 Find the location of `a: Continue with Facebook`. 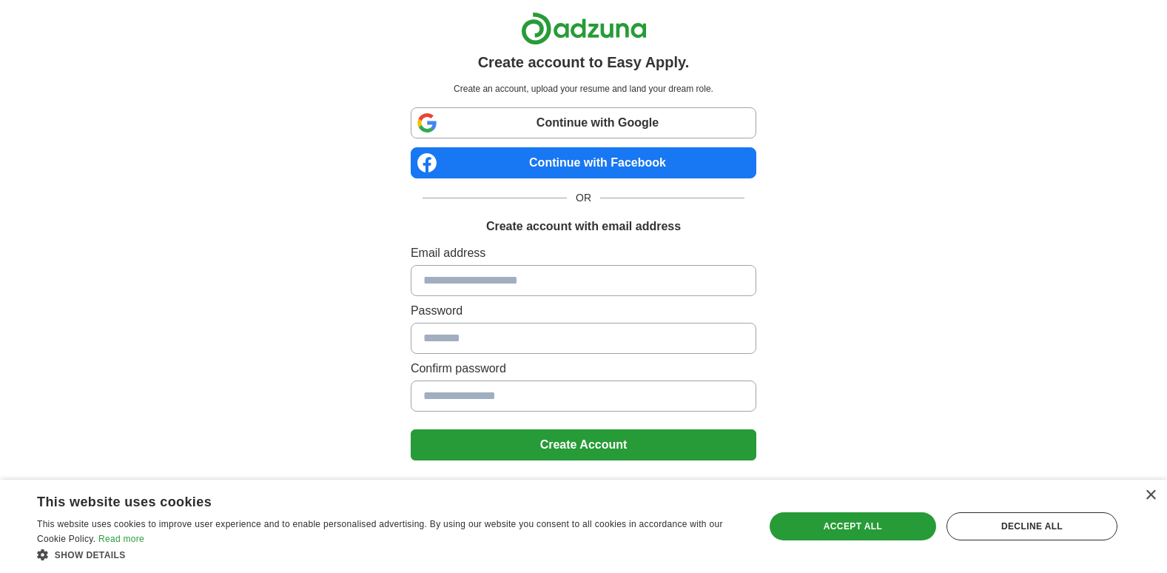

a: Continue with Facebook is located at coordinates (583, 163).